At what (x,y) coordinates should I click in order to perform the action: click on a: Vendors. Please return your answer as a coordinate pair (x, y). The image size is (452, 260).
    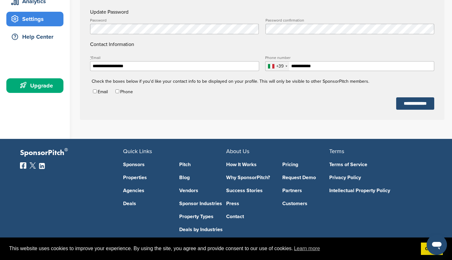
    Looking at the image, I should click on (203, 190).